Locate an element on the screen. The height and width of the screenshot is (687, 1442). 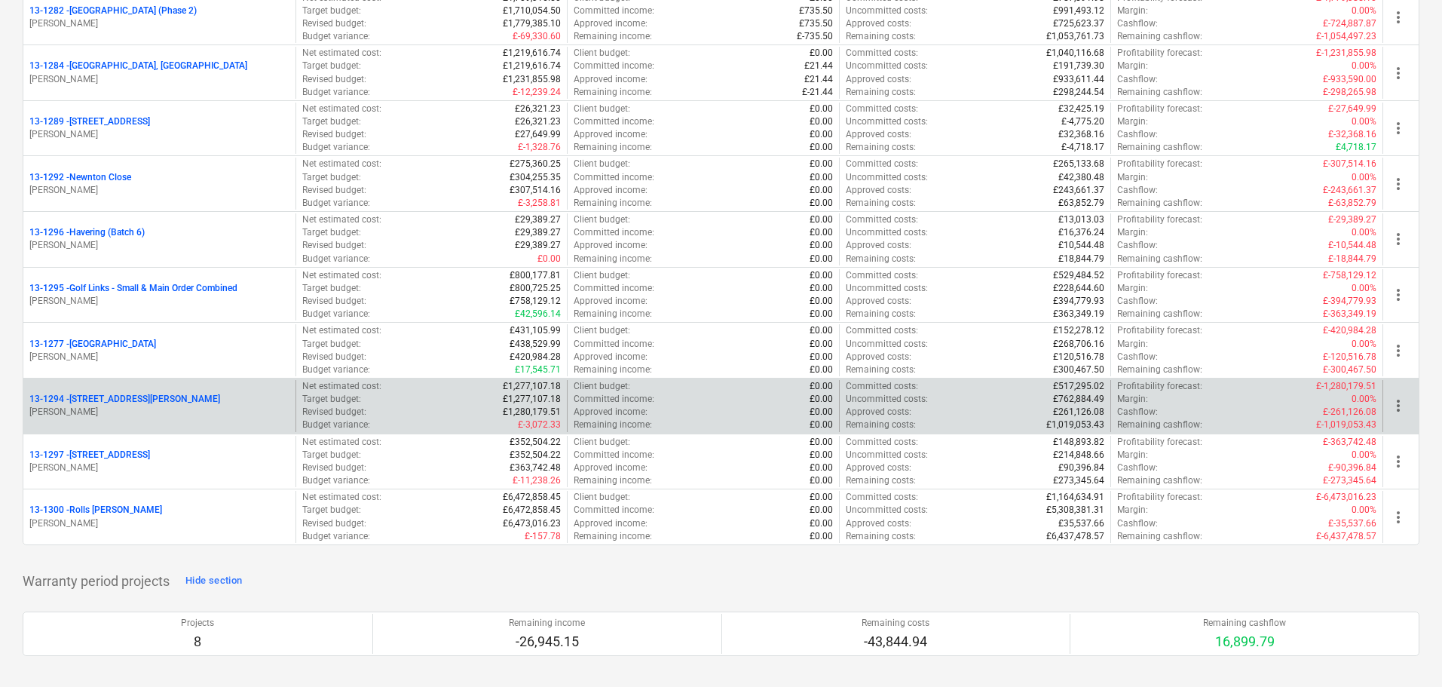
p: £243,661.37 is located at coordinates (1078, 190).